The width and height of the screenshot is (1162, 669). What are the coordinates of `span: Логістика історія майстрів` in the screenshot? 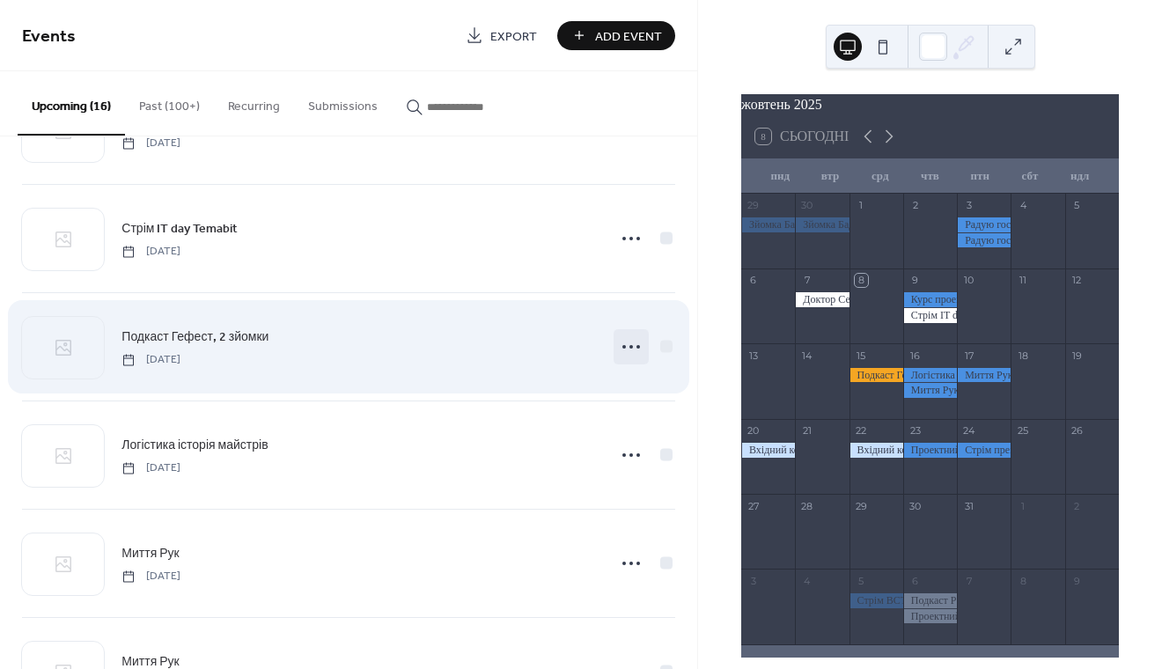 It's located at (195, 446).